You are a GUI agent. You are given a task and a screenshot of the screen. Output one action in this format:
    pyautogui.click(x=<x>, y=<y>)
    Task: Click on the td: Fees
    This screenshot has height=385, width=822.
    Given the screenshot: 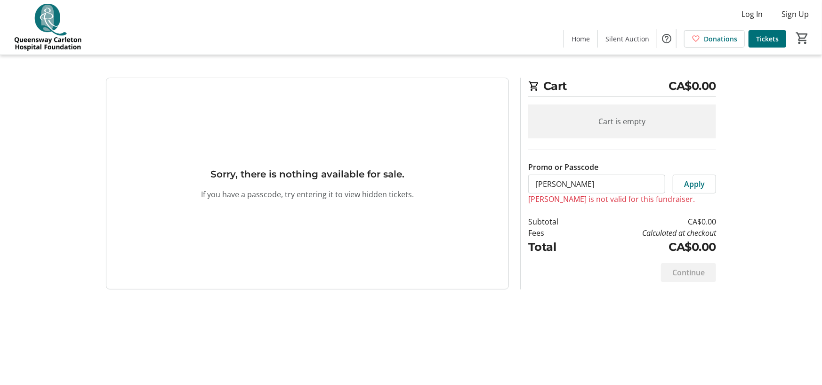 What is the action you would take?
    pyautogui.click(x=555, y=233)
    